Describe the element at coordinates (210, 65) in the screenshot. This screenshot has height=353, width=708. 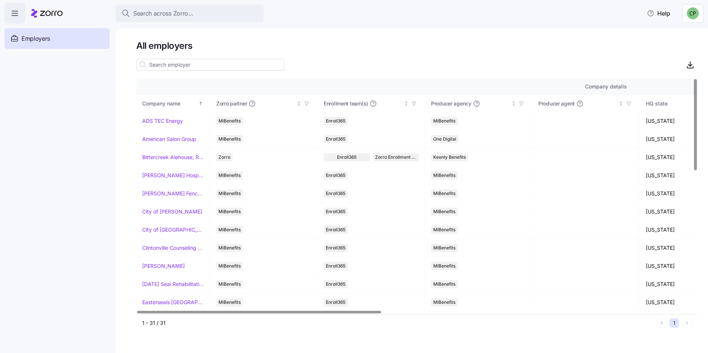
I see `input: Search employer` at that location.